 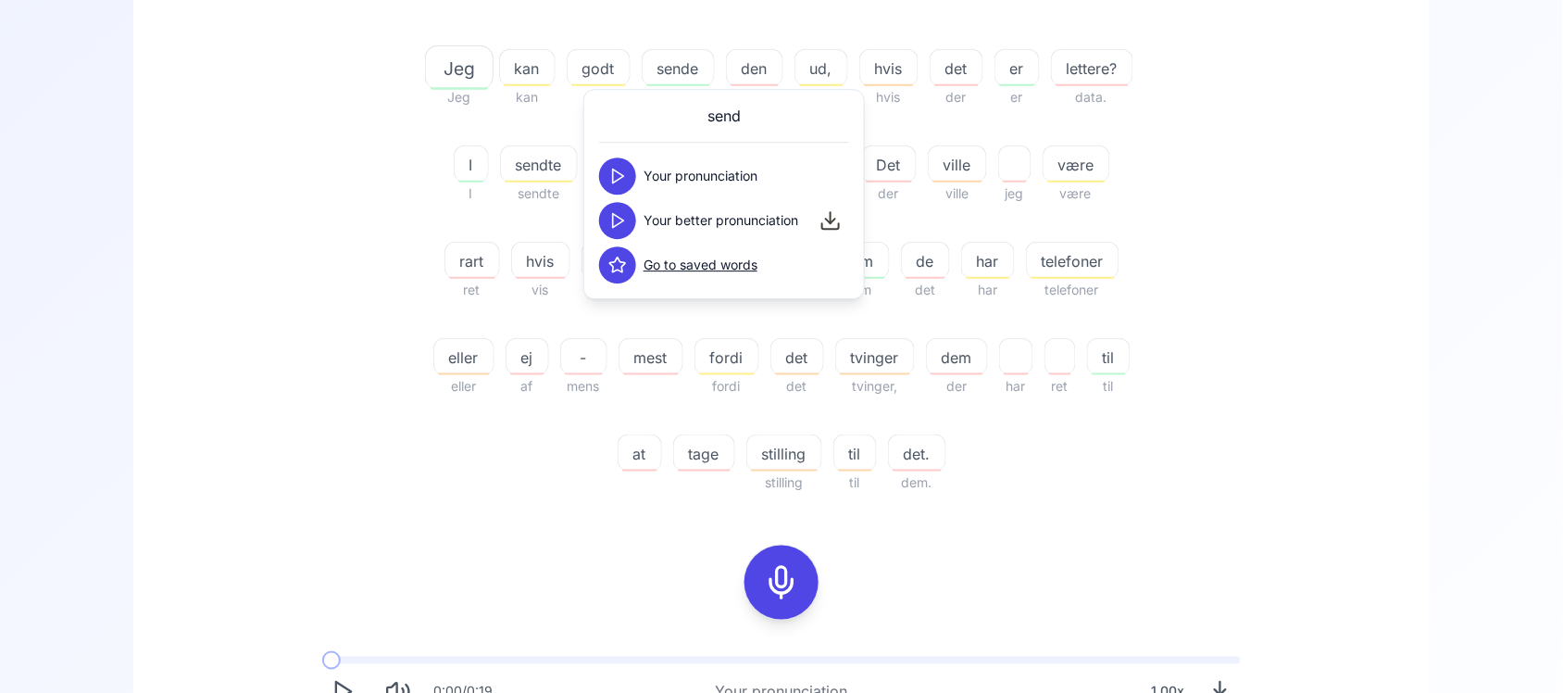 What do you see at coordinates (472, 260) in the screenshot?
I see `button: rart` at bounding box center [472, 260].